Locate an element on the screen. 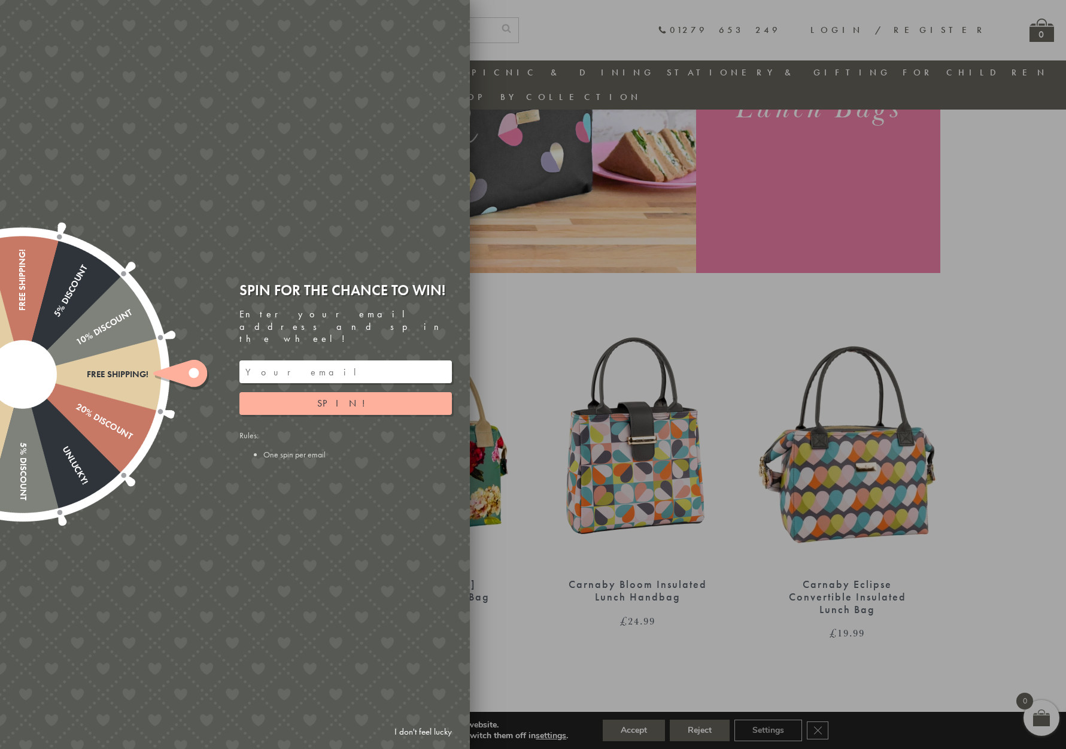 This screenshot has height=749, width=1066. input: Your email is located at coordinates (345, 372).